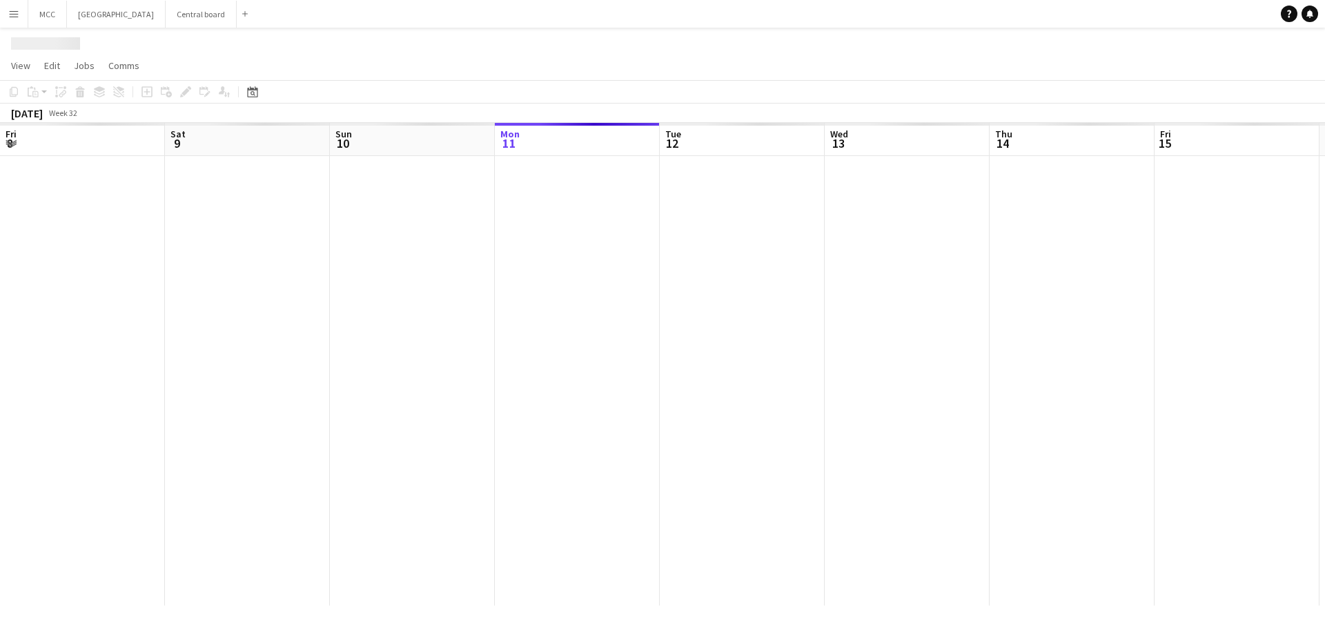 The image size is (1325, 629). Describe the element at coordinates (124, 66) in the screenshot. I see `a: Comms` at that location.